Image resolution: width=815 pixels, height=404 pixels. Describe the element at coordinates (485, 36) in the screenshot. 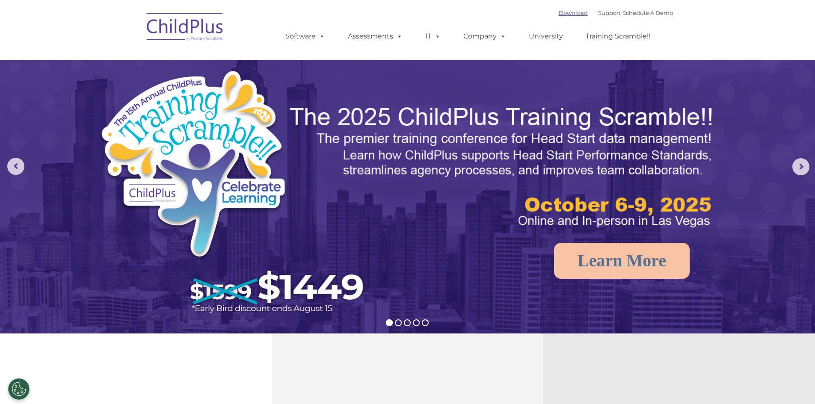

I see `a: Company` at that location.